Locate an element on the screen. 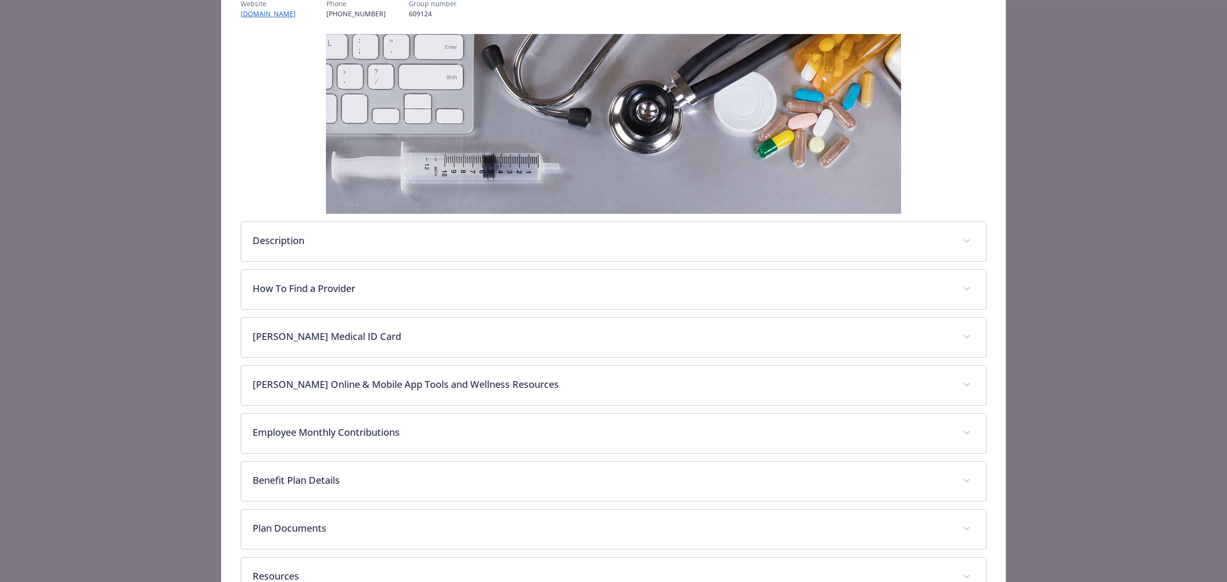 The image size is (1227, 582). div: Employee Monthly Contributions is located at coordinates (614, 433).